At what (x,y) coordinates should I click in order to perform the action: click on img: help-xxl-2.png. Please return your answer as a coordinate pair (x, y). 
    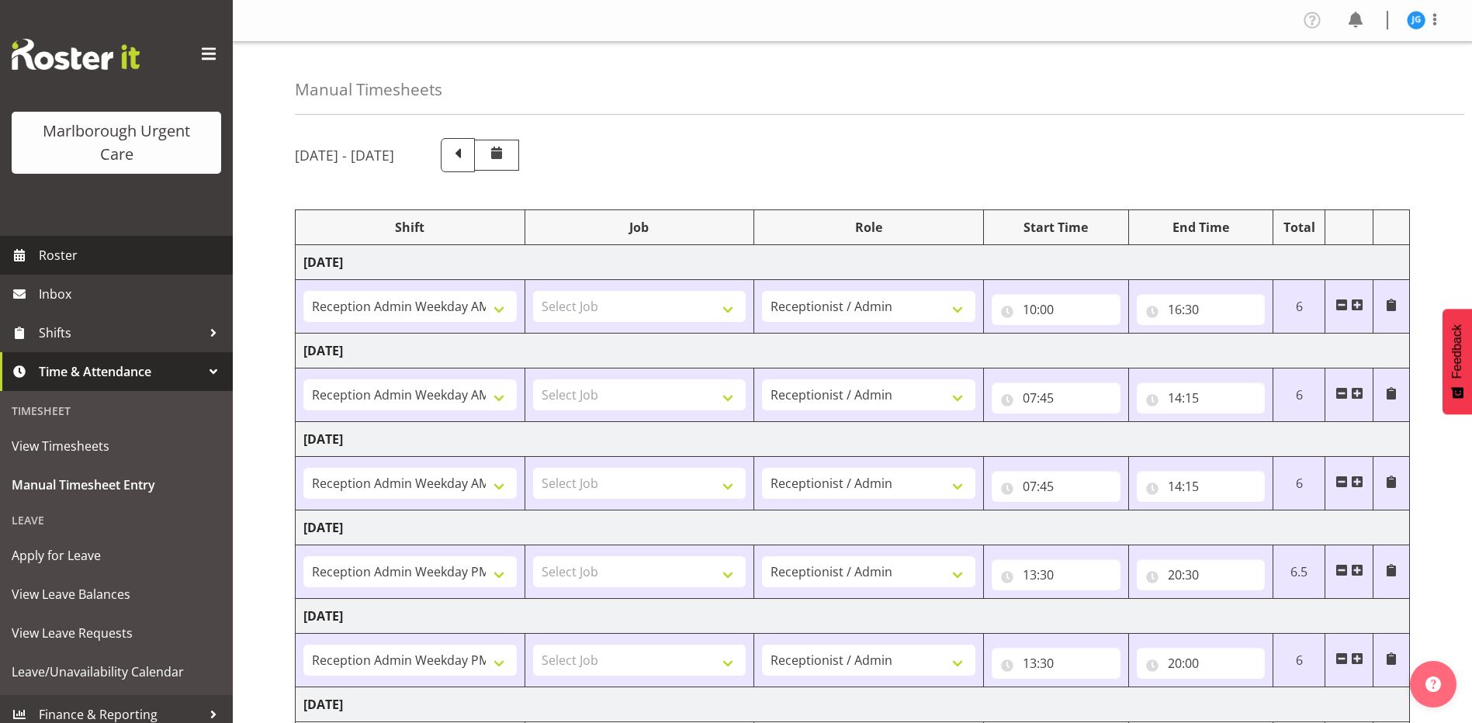
    Looking at the image, I should click on (1433, 684).